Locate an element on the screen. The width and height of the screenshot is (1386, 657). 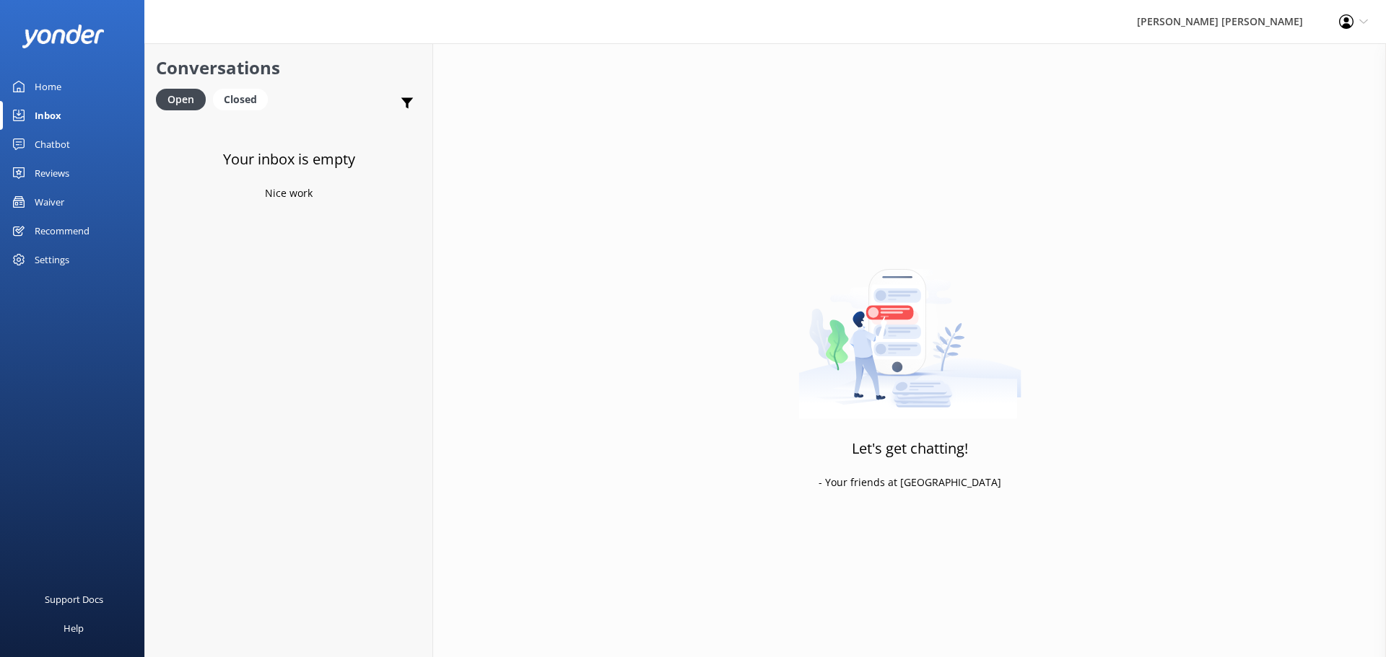
div: Chatbot is located at coordinates (52, 144).